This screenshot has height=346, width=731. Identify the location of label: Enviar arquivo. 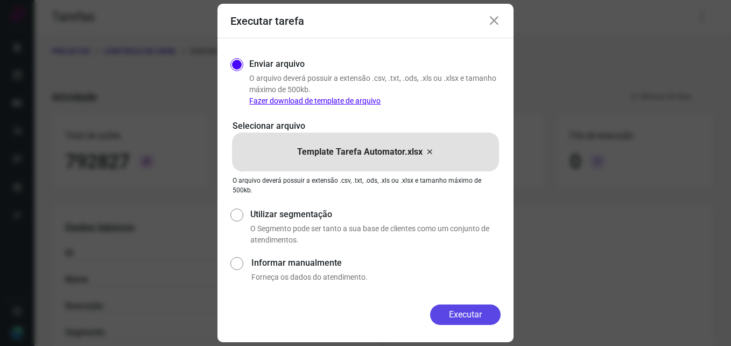
(277, 64).